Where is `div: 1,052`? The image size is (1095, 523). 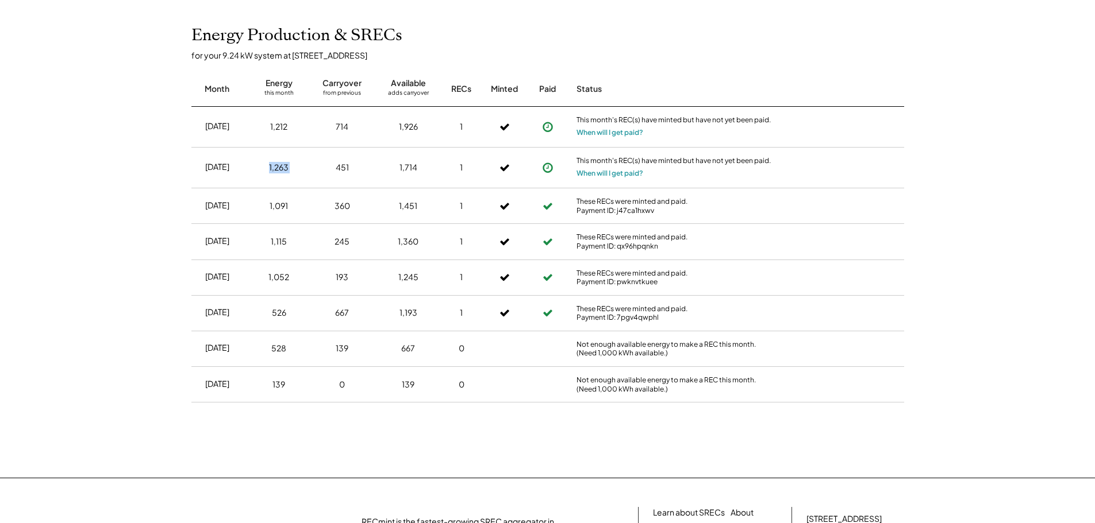 div: 1,052 is located at coordinates (279, 278).